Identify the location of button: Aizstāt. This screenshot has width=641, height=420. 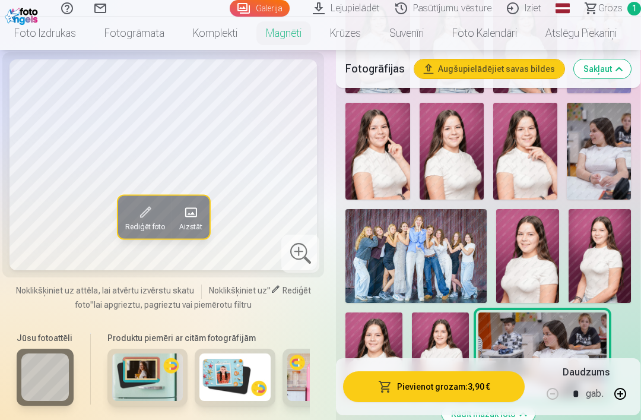
(190, 217).